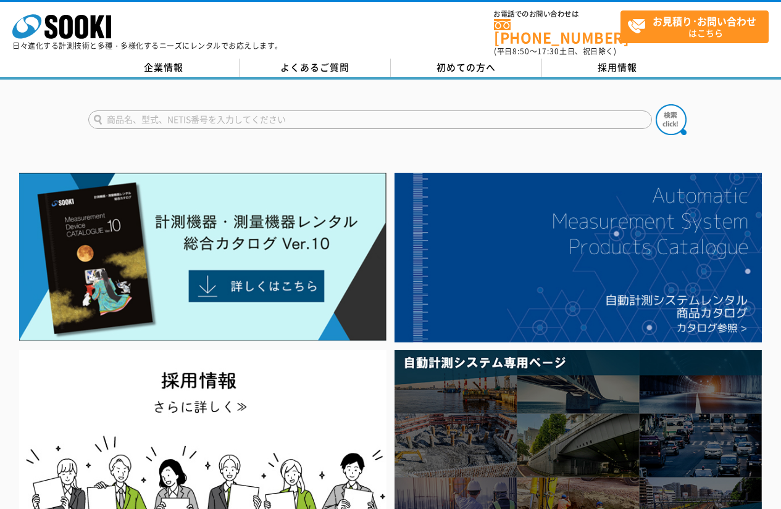 This screenshot has width=781, height=509. I want to click on a: 初めての方へ, so click(466, 68).